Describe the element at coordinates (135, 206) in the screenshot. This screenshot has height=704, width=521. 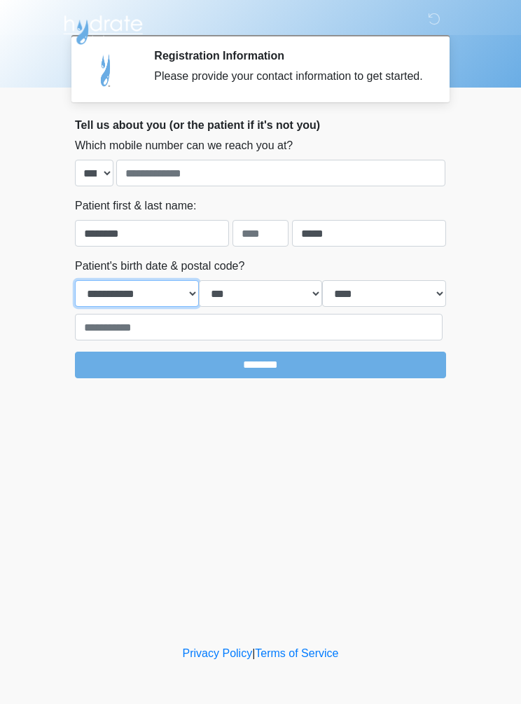
I see `label: Patient first & last name:` at that location.